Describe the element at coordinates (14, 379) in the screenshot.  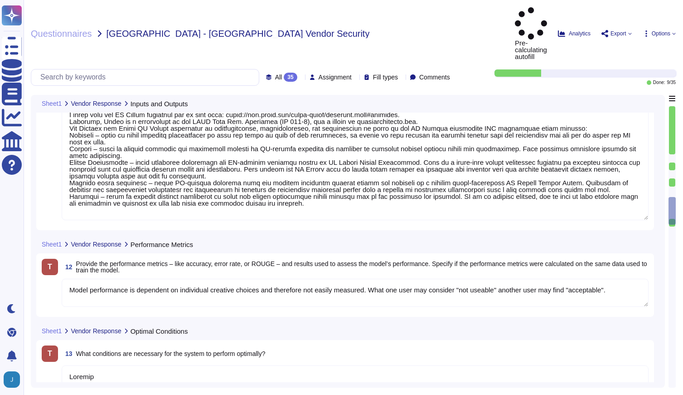
I see `button: user` at that location.